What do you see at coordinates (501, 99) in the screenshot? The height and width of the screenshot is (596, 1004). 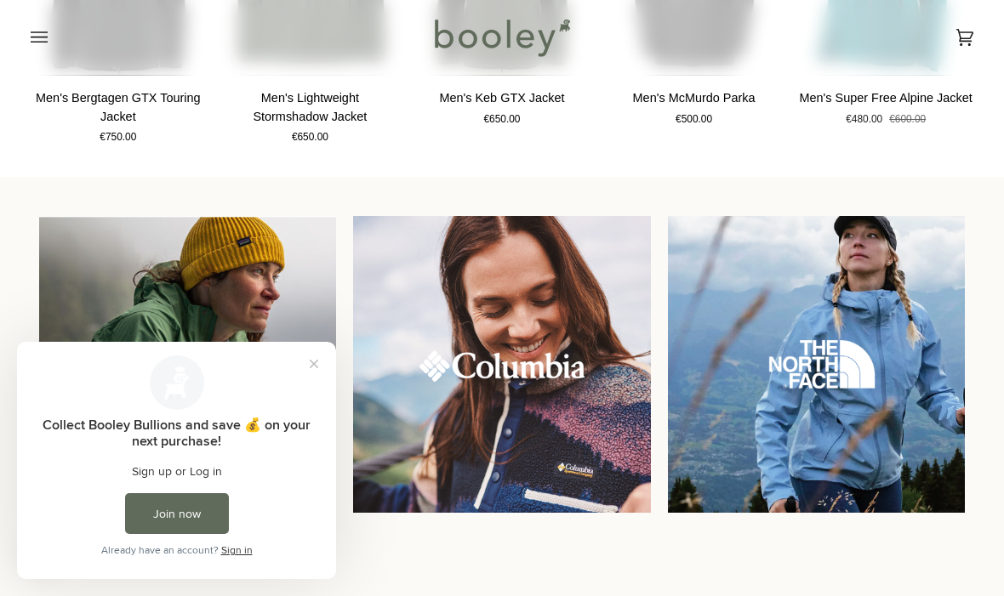 I see `p: Men's Keb GTX Jacket` at bounding box center [501, 99].